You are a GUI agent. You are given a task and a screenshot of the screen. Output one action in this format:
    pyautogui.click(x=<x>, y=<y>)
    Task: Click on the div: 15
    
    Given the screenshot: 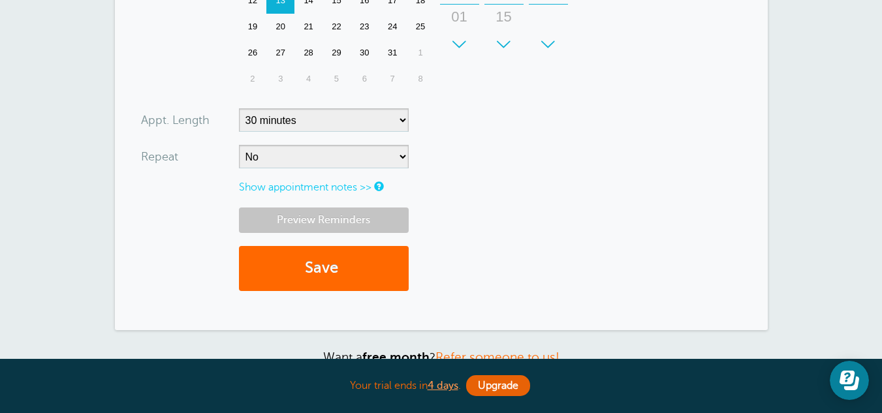 What is the action you would take?
    pyautogui.click(x=504, y=17)
    